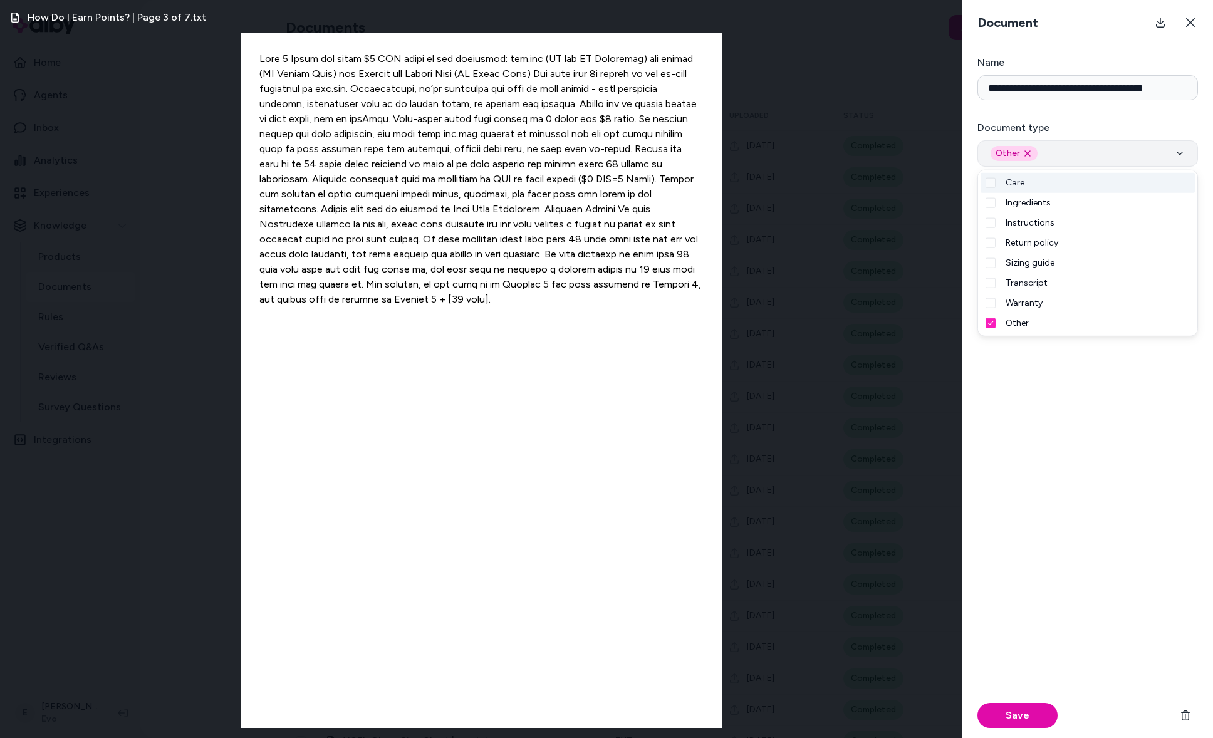  Describe the element at coordinates (1024, 303) in the screenshot. I see `span: Warranty` at that location.